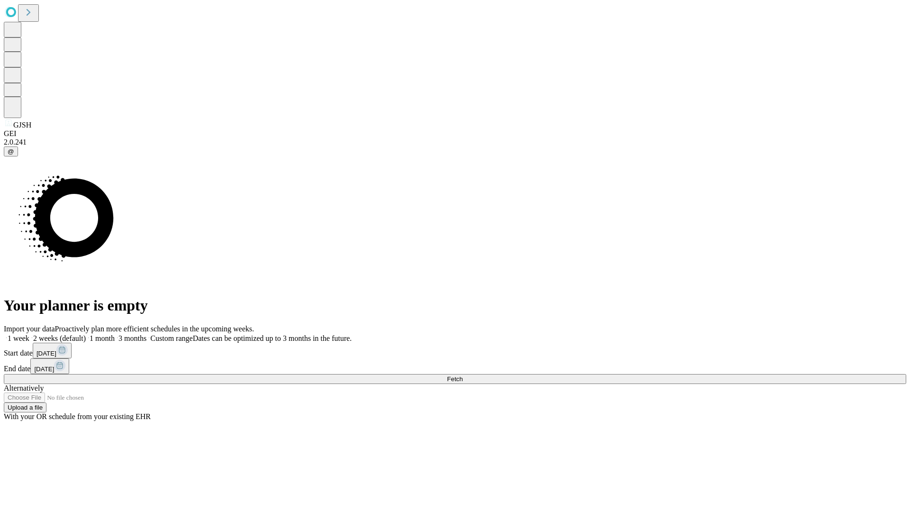 This screenshot has width=910, height=512. What do you see at coordinates (18, 338) in the screenshot?
I see `span: 1 week` at bounding box center [18, 338].